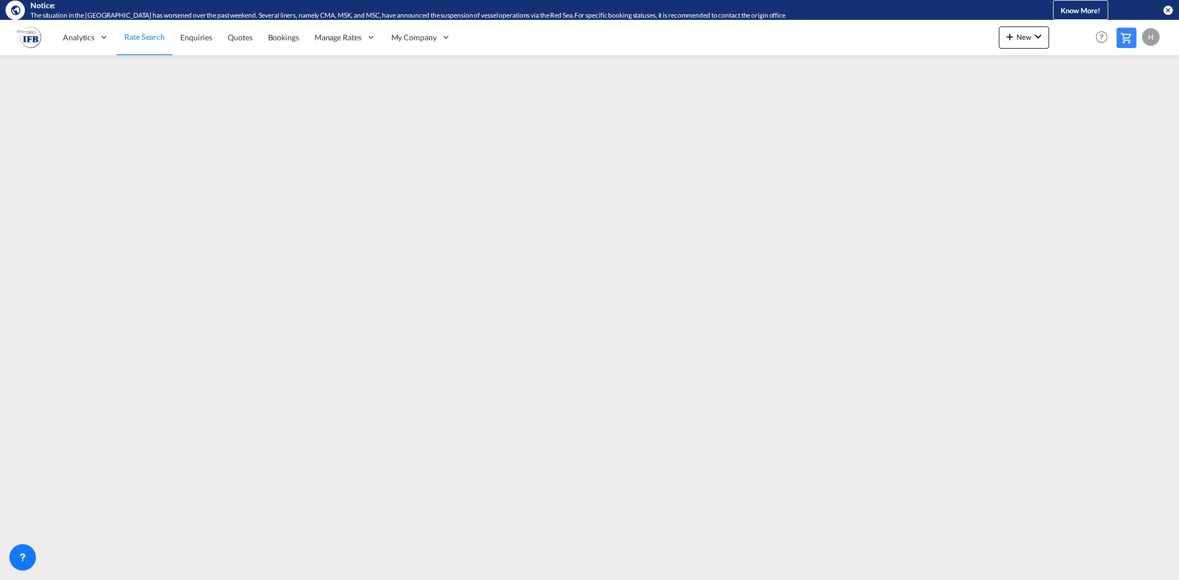 The height and width of the screenshot is (580, 1179). I want to click on md-icon: icon-chevron-down, so click(1038, 36).